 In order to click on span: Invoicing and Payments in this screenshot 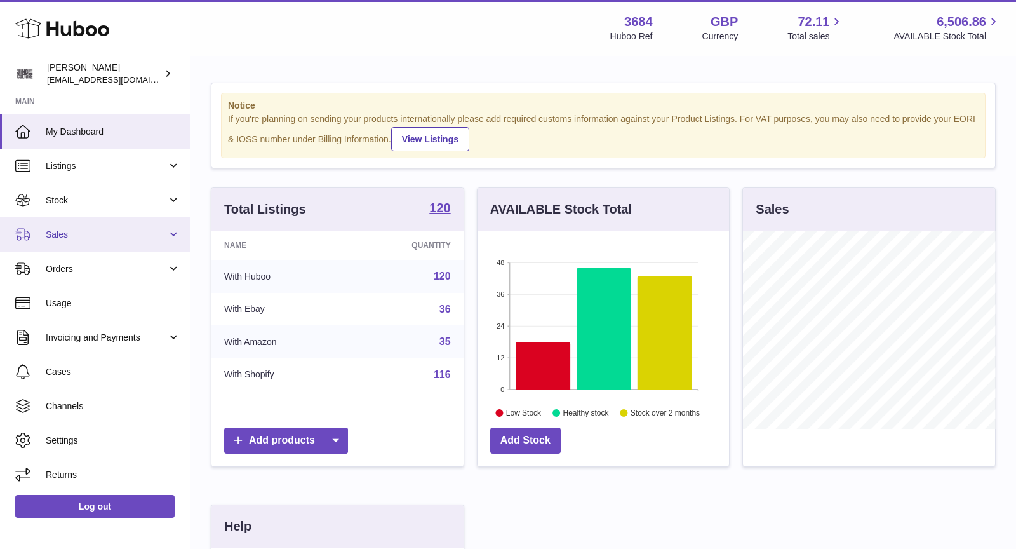, I will do `click(106, 337)`.